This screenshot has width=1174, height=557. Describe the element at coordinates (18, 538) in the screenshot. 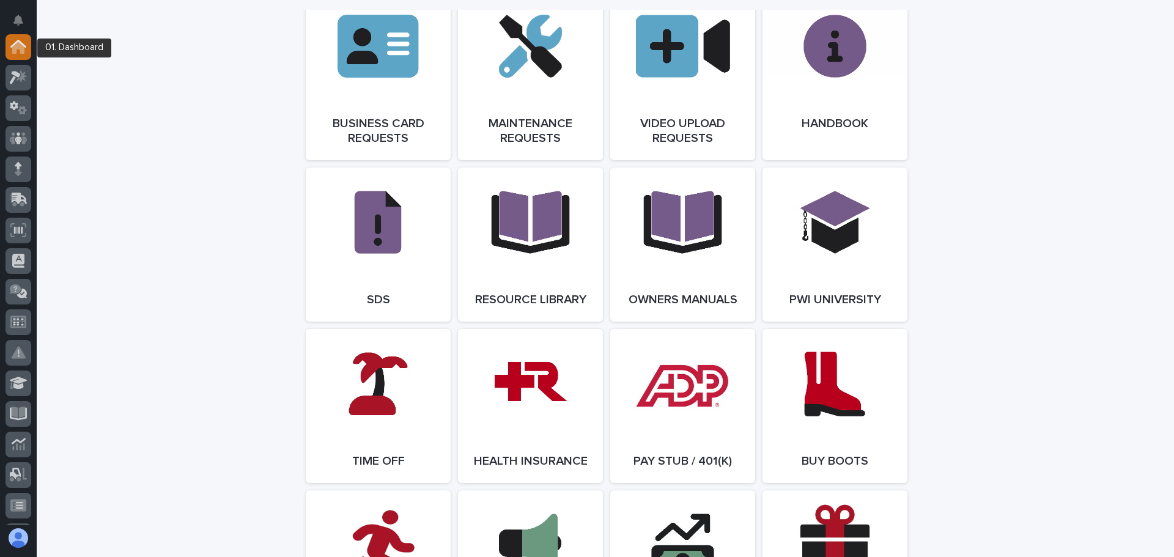

I see `button: users-avatar` at that location.